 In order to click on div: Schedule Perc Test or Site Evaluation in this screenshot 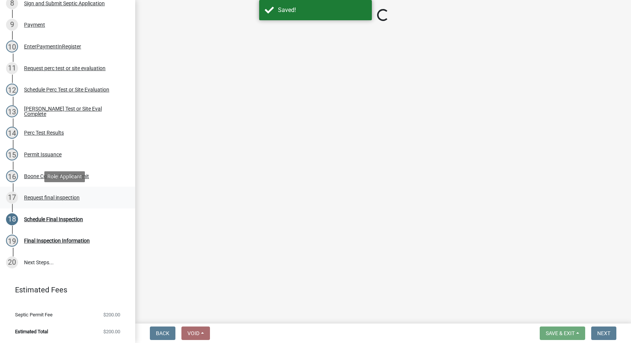, I will do `click(66, 90)`.